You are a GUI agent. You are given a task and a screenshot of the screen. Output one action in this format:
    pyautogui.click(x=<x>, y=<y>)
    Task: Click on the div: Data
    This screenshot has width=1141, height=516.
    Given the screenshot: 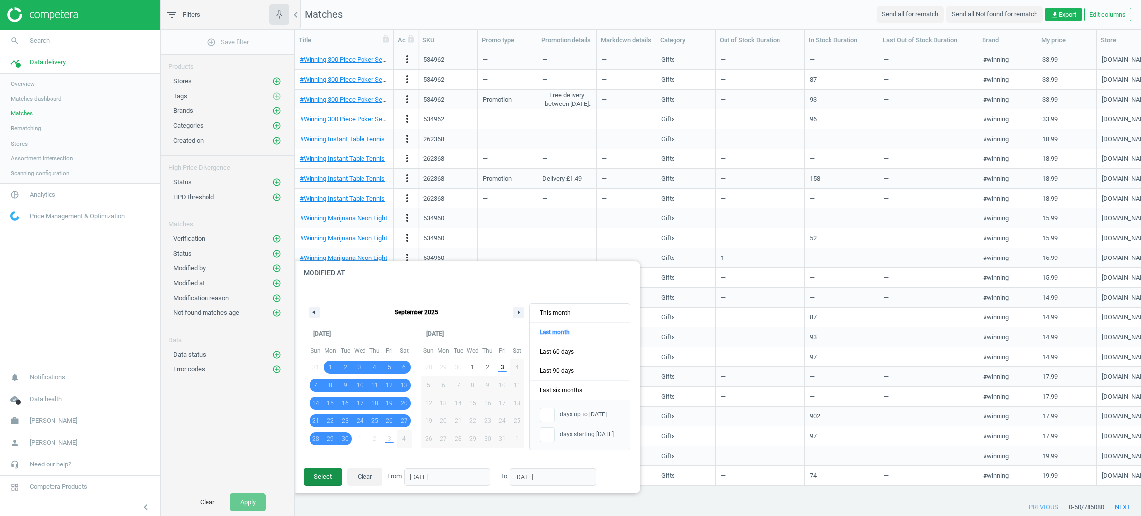 What is the action you would take?
    pyautogui.click(x=227, y=336)
    